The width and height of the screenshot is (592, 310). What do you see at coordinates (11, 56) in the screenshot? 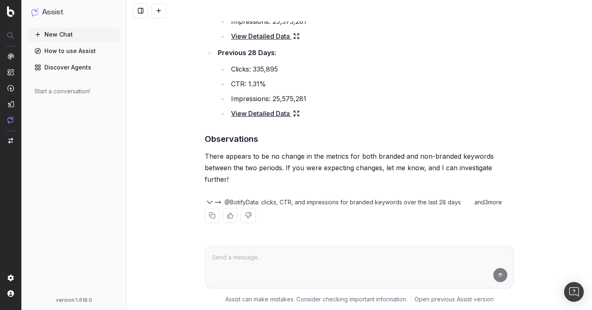
I see `img: Analytics` at bounding box center [11, 56].